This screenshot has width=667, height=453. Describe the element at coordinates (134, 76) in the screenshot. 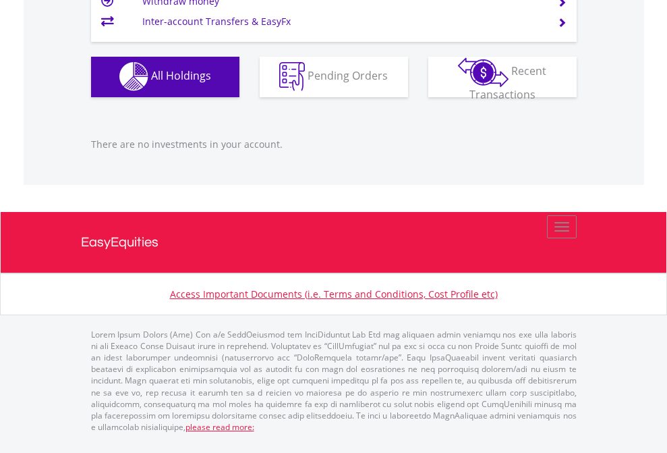

I see `img: holdings-wht.png` at that location.